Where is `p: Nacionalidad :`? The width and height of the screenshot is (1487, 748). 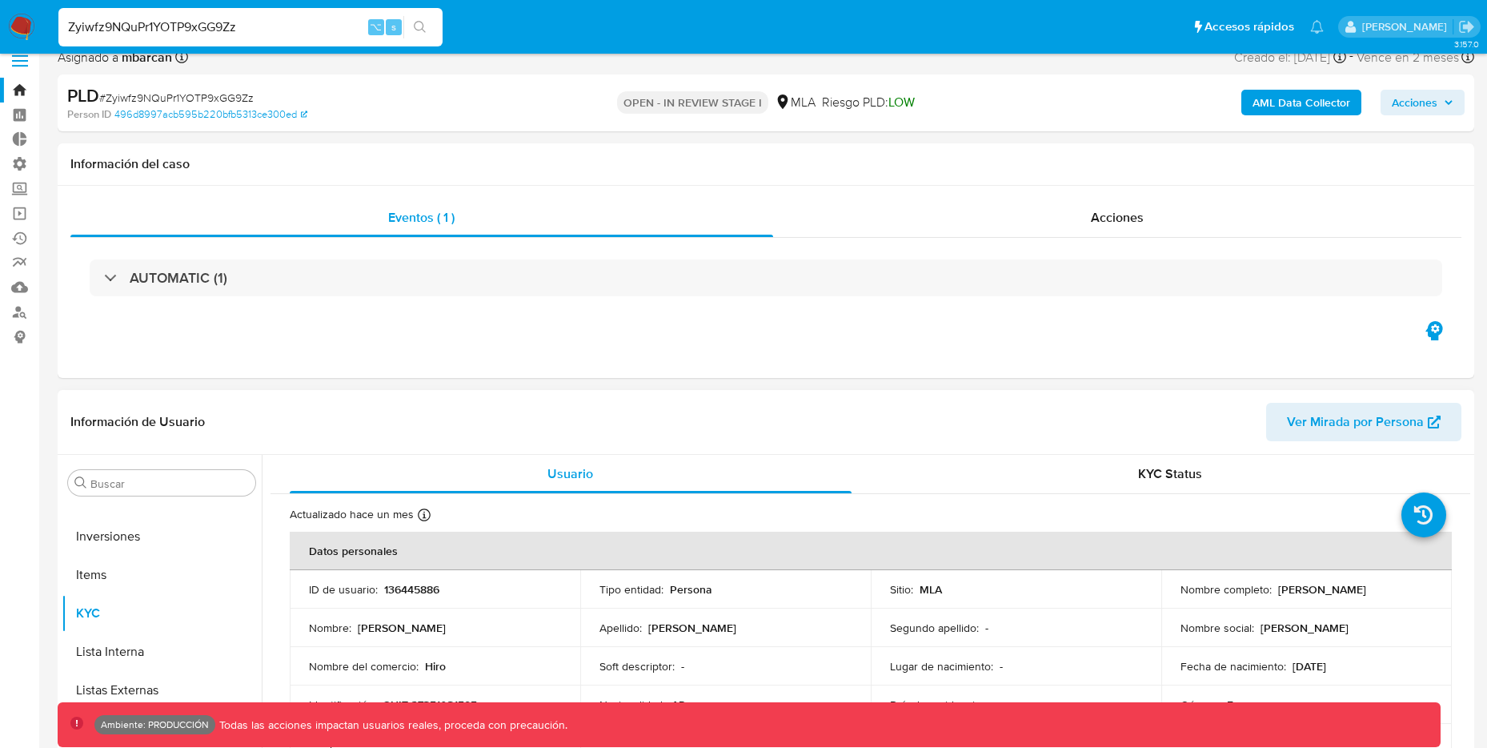
p: Nacionalidad : is located at coordinates (632, 704).